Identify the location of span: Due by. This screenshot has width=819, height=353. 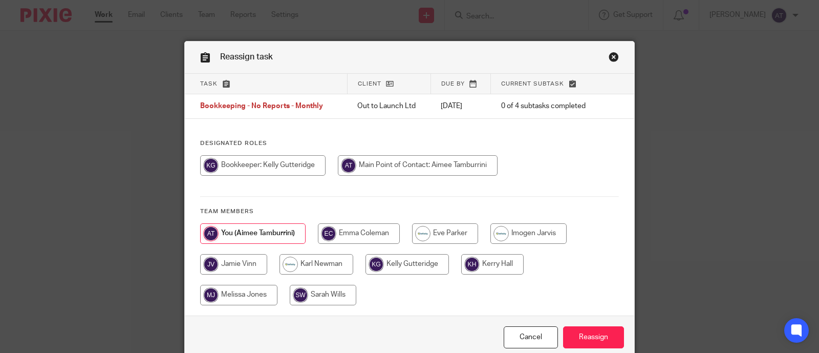
(453, 83).